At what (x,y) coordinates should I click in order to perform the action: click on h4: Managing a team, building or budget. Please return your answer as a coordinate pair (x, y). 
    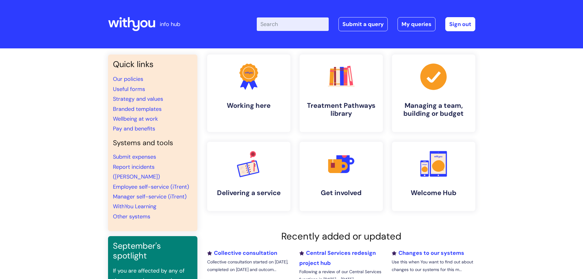
    Looking at the image, I should click on (434, 110).